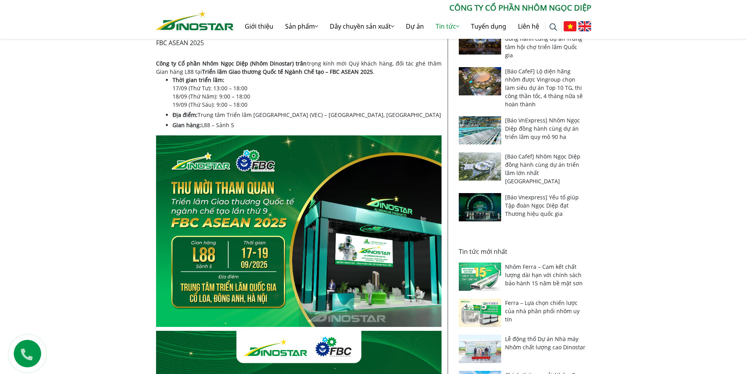 This screenshot has width=747, height=374. What do you see at coordinates (231, 63) in the screenshot?
I see `strong: Công ty Cổ phần Nhôm Ngọc Diệp (Nhôm Dinostar) trân` at bounding box center [231, 63].